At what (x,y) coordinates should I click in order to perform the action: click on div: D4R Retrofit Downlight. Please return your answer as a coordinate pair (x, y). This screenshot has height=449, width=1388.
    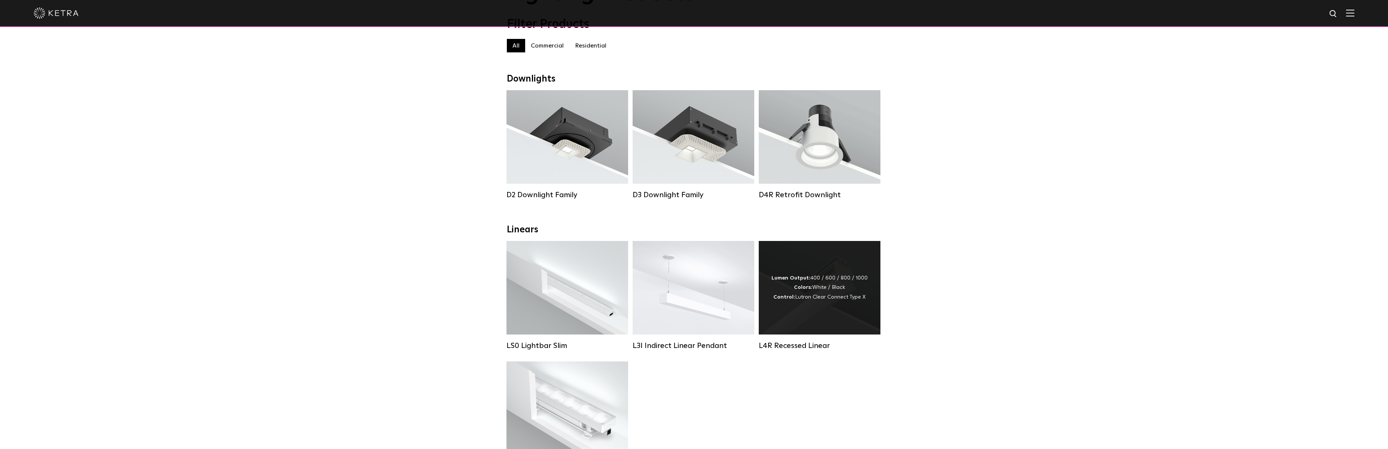
    Looking at the image, I should click on (819, 195).